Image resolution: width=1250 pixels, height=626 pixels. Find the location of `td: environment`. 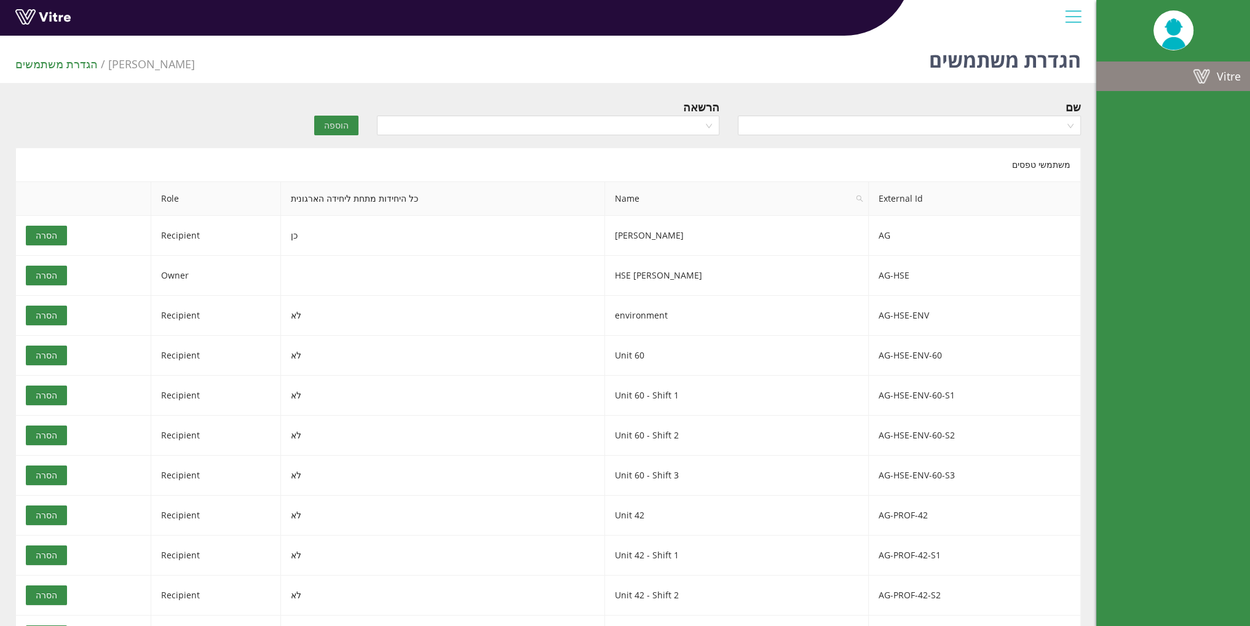

td: environment is located at coordinates (737, 315).